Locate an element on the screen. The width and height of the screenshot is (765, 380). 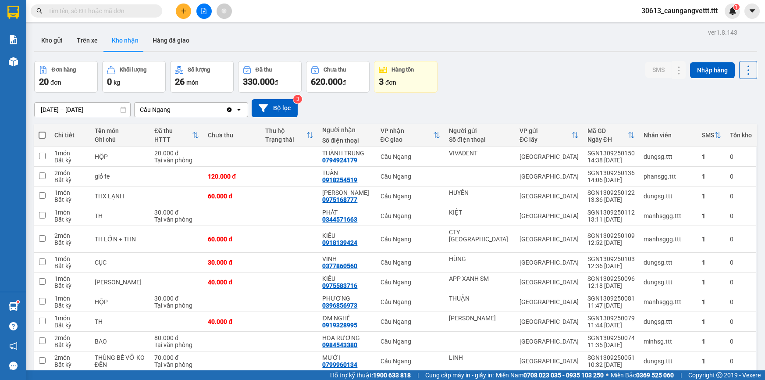
svg: open is located at coordinates (239, 110).